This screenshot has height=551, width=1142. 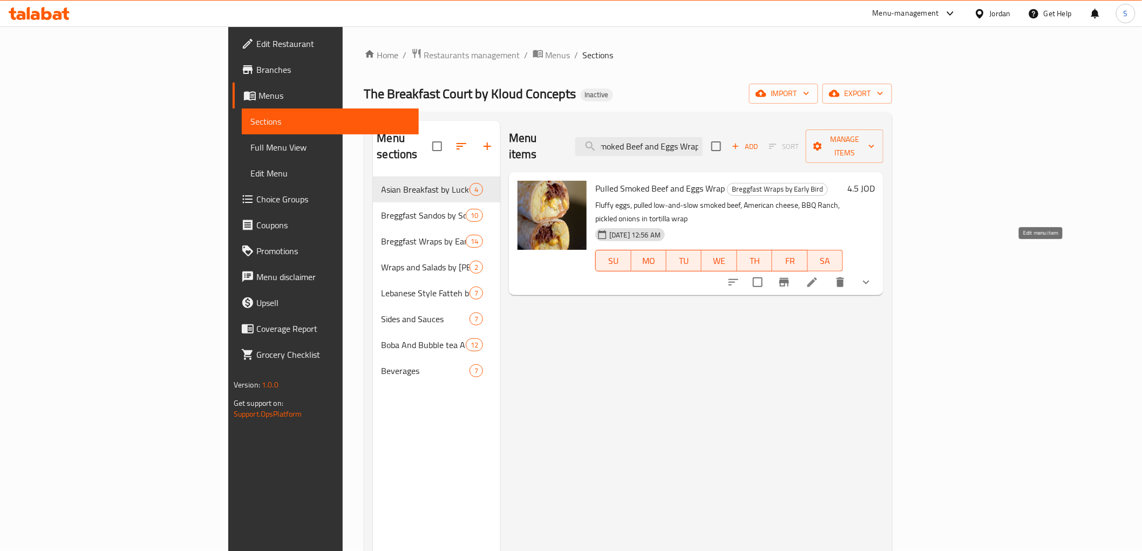 I want to click on span: Sides and Sauces, so click(x=425, y=319).